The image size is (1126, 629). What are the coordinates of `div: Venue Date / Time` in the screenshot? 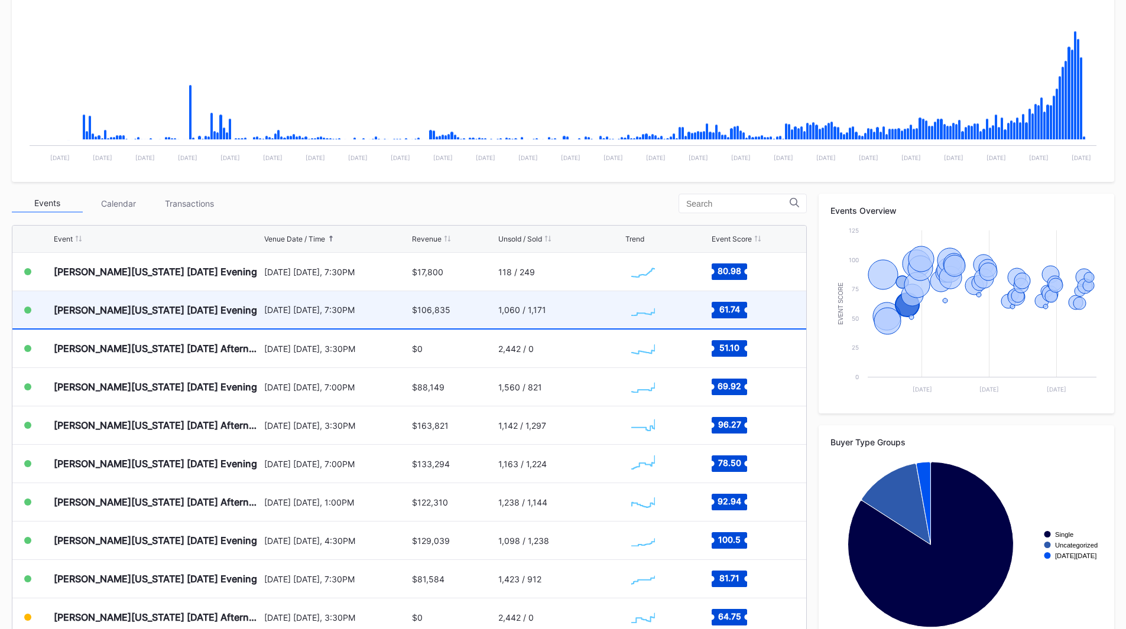 It's located at (294, 239).